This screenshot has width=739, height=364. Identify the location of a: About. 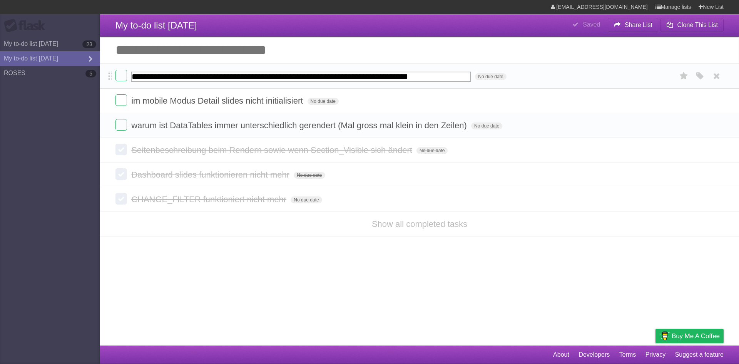
(561, 355).